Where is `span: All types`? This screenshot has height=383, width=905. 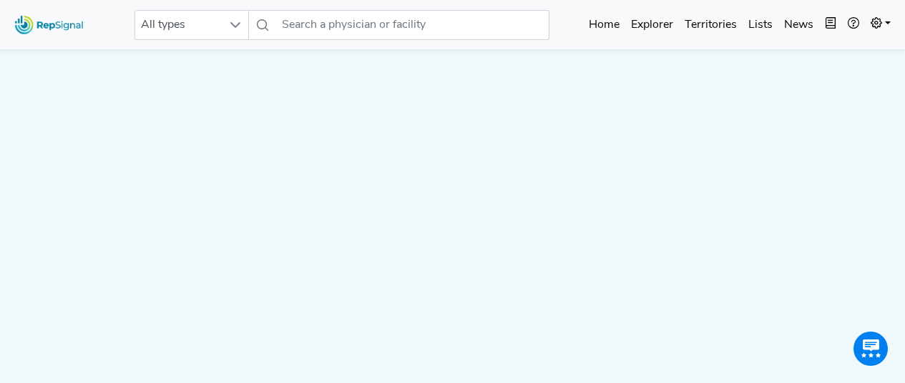
span: All types is located at coordinates (178, 25).